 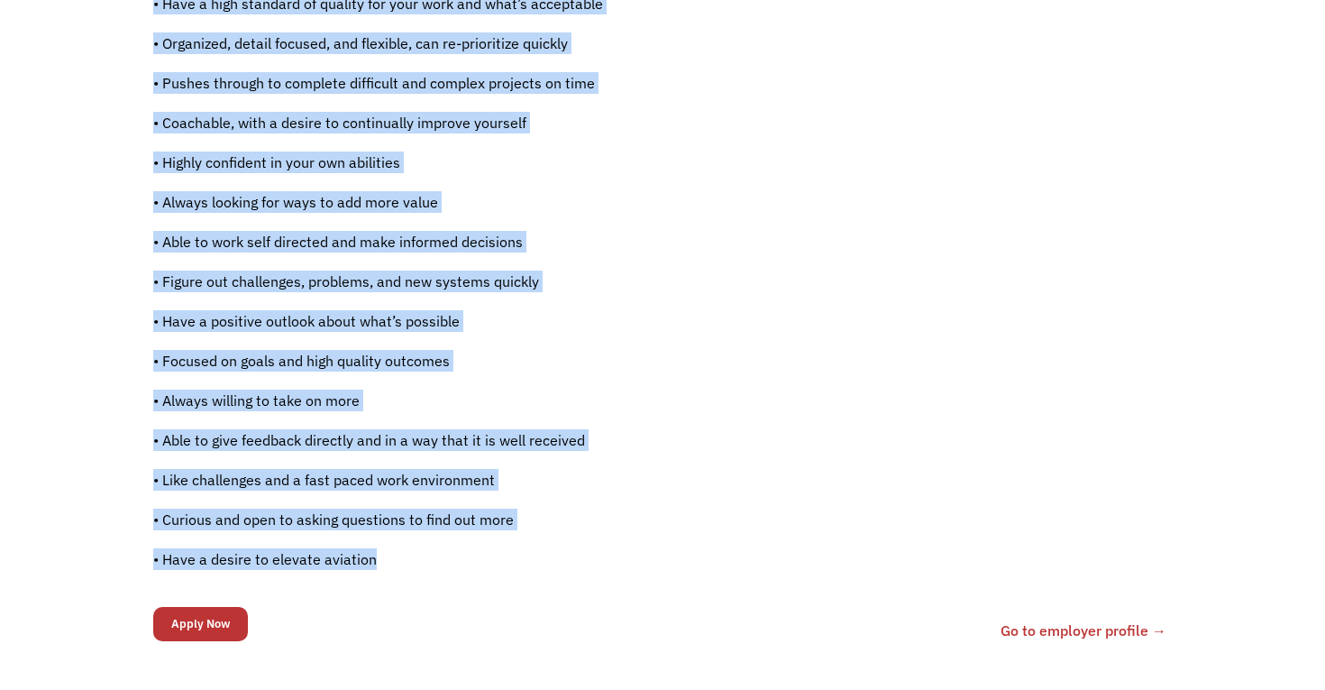 I want to click on p: • Pushes through to complete difficult and complex projects on time, so click(x=530, y=83).